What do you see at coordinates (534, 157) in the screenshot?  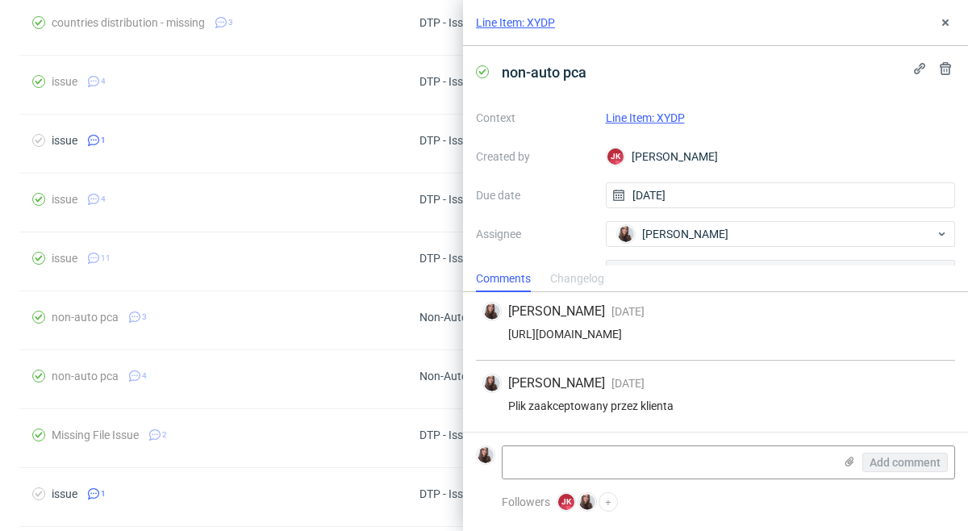 I see `label: Created by` at bounding box center [534, 157].